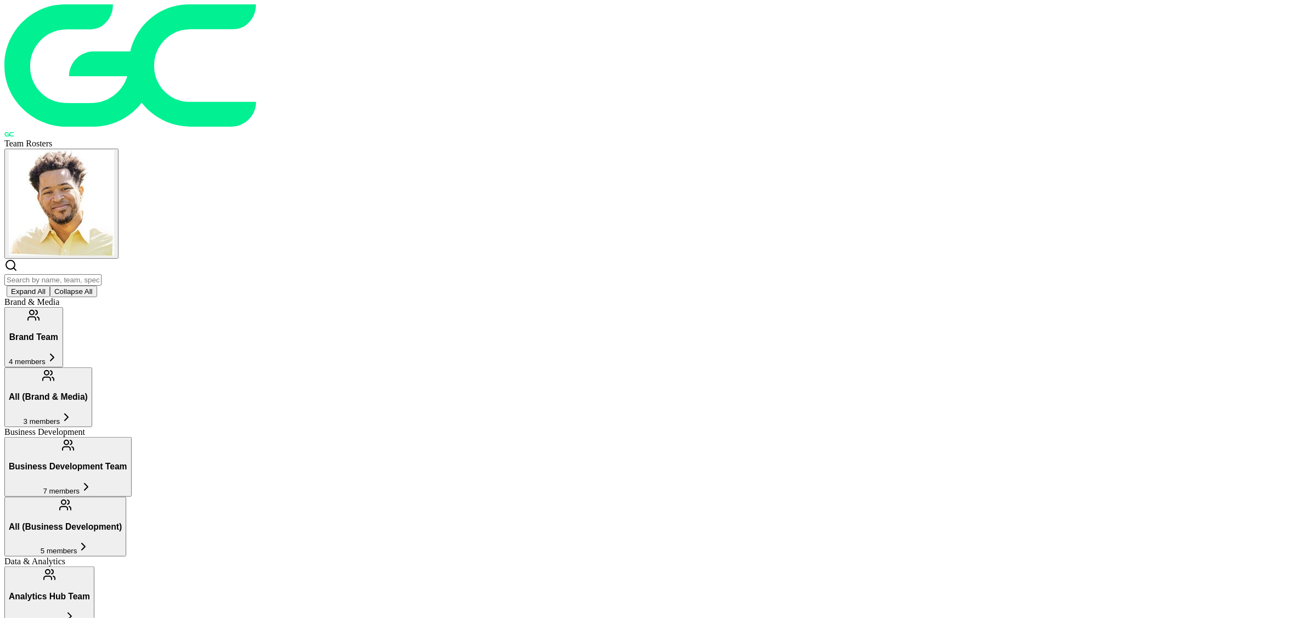 This screenshot has height=618, width=1316. I want to click on span: 4 members, so click(27, 362).